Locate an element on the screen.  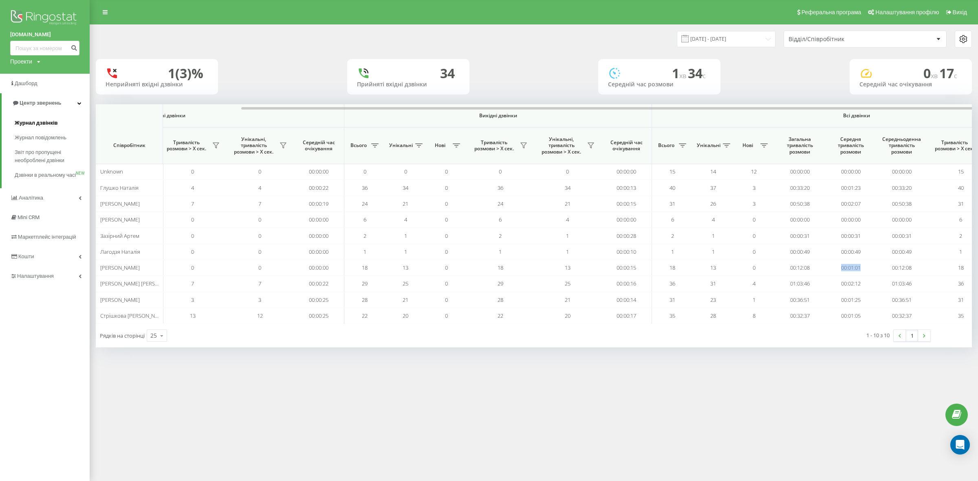
span: 34 is located at coordinates (697, 73).